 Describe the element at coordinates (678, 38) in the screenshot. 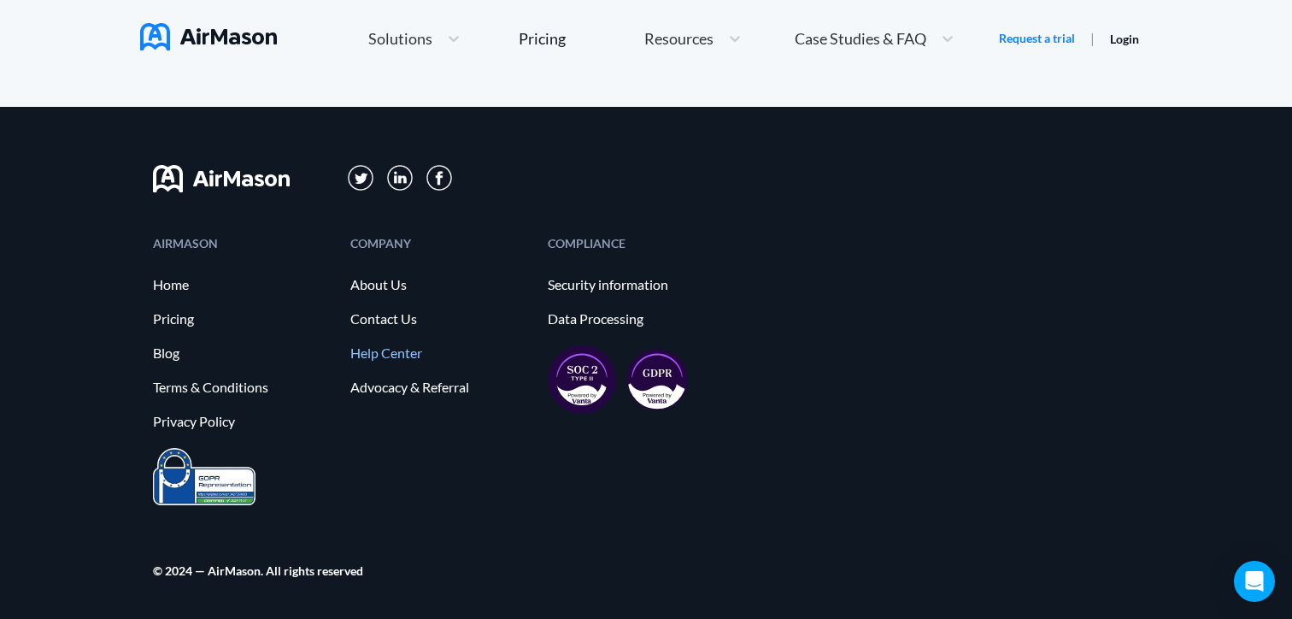

I see `span: Resources` at that location.